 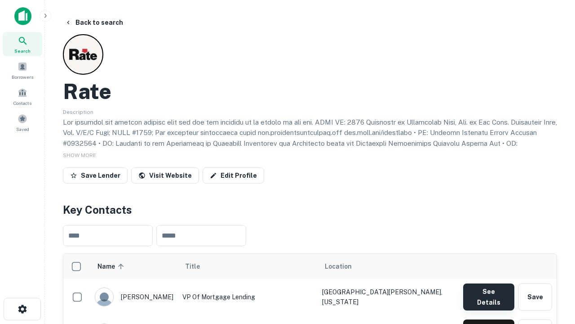 What do you see at coordinates (198, 266) in the screenshot?
I see `span: Title` at bounding box center [198, 266].